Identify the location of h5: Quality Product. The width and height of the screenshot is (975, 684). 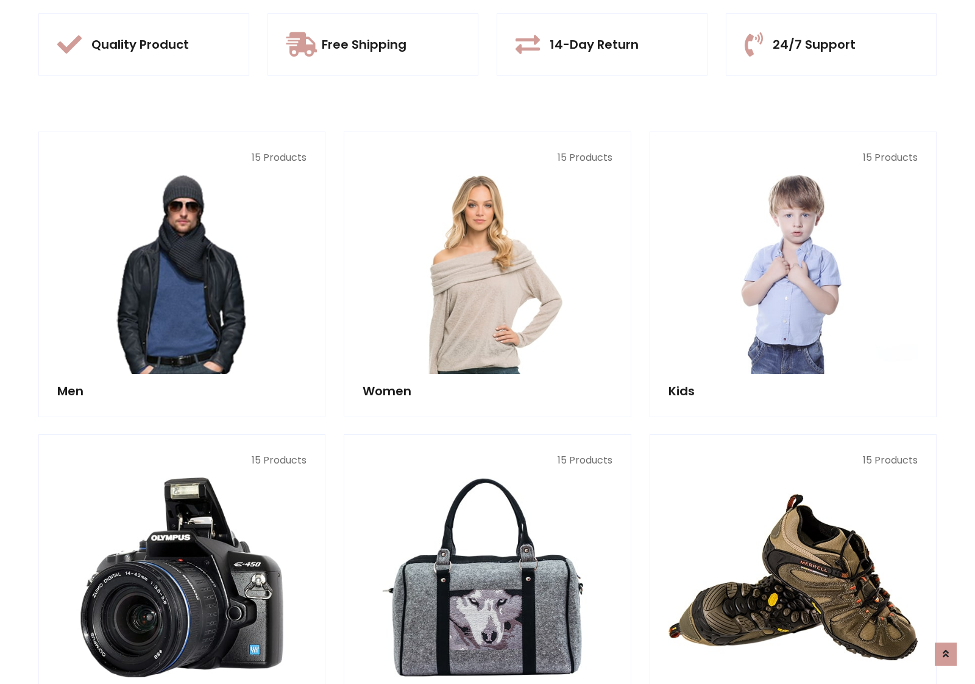
(140, 44).